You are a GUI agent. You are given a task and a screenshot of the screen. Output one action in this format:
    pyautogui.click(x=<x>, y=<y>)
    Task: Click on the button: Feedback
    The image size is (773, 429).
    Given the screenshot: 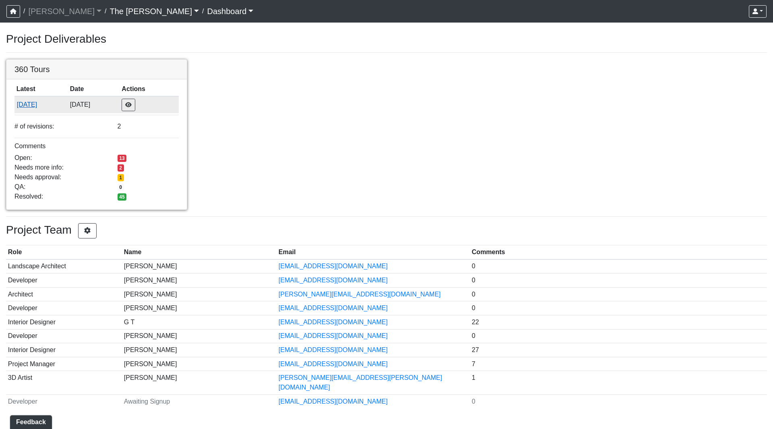 What is the action you would take?
    pyautogui.click(x=25, y=9)
    